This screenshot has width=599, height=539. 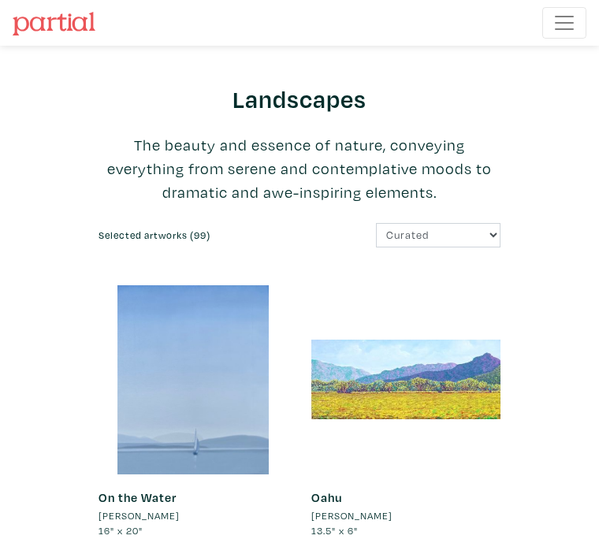 What do you see at coordinates (193, 235) in the screenshot?
I see `h6: Selected artworks (99)` at bounding box center [193, 235].